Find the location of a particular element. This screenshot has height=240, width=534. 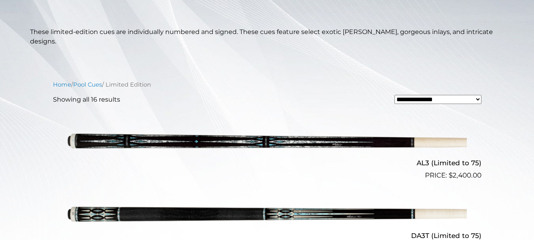

p: These limited-edition cues are individually numbered and signed. These cues feature select exotic... is located at coordinates (267, 37).